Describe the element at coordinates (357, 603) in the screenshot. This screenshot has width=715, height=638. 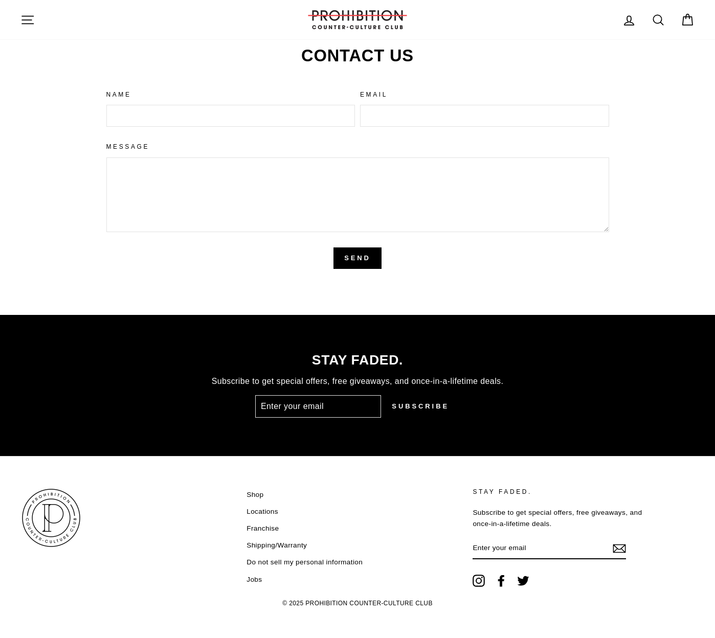
I see `p: © 2025 PROHIBITION COUNTER-CULTURE CLUB` at that location.